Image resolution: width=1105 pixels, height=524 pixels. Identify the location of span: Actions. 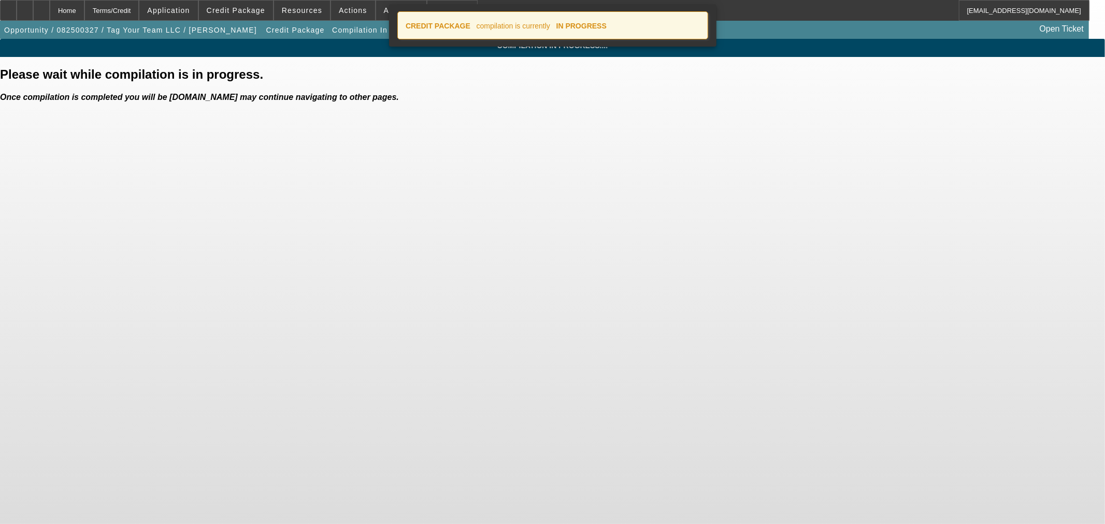
(353, 10).